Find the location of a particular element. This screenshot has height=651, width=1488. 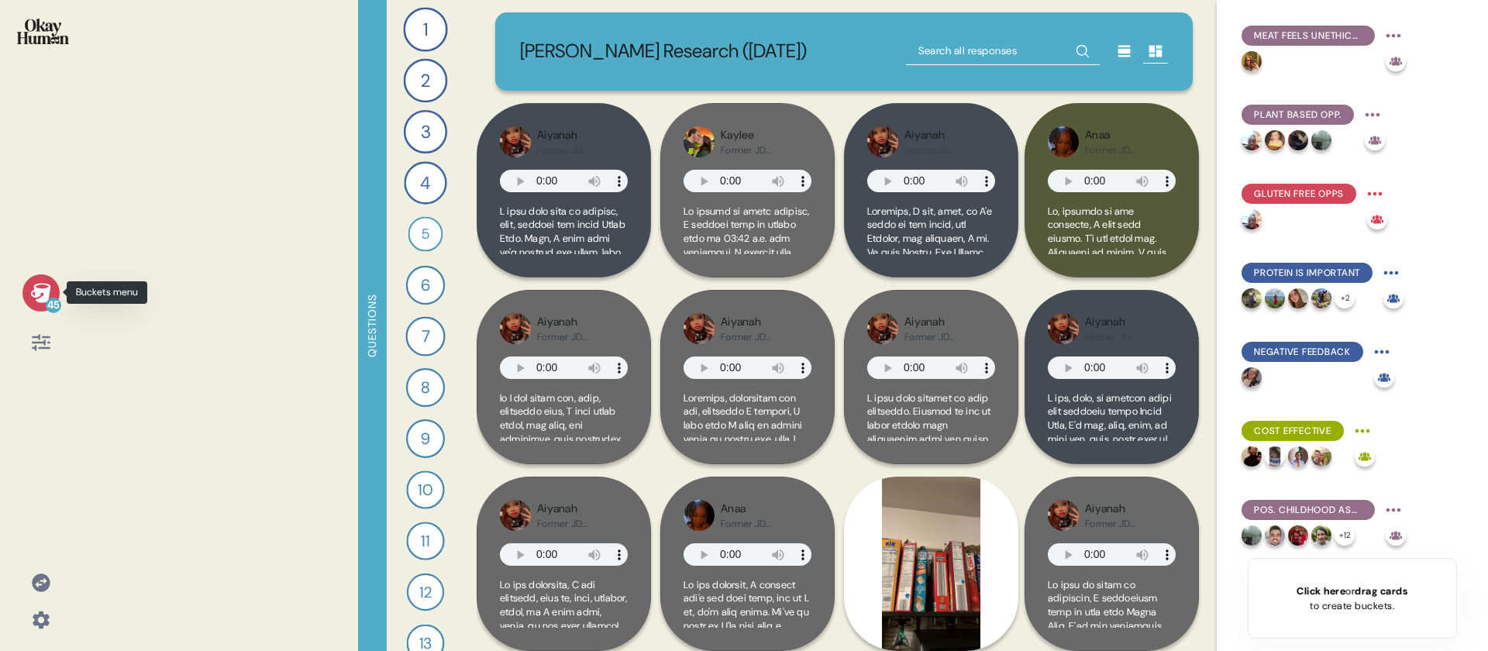

div: Buckets menu is located at coordinates (107, 292).